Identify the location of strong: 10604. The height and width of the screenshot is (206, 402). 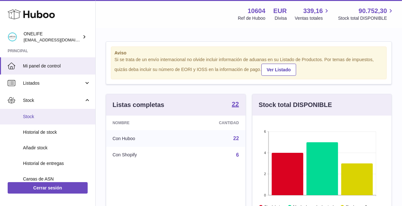
(257, 11).